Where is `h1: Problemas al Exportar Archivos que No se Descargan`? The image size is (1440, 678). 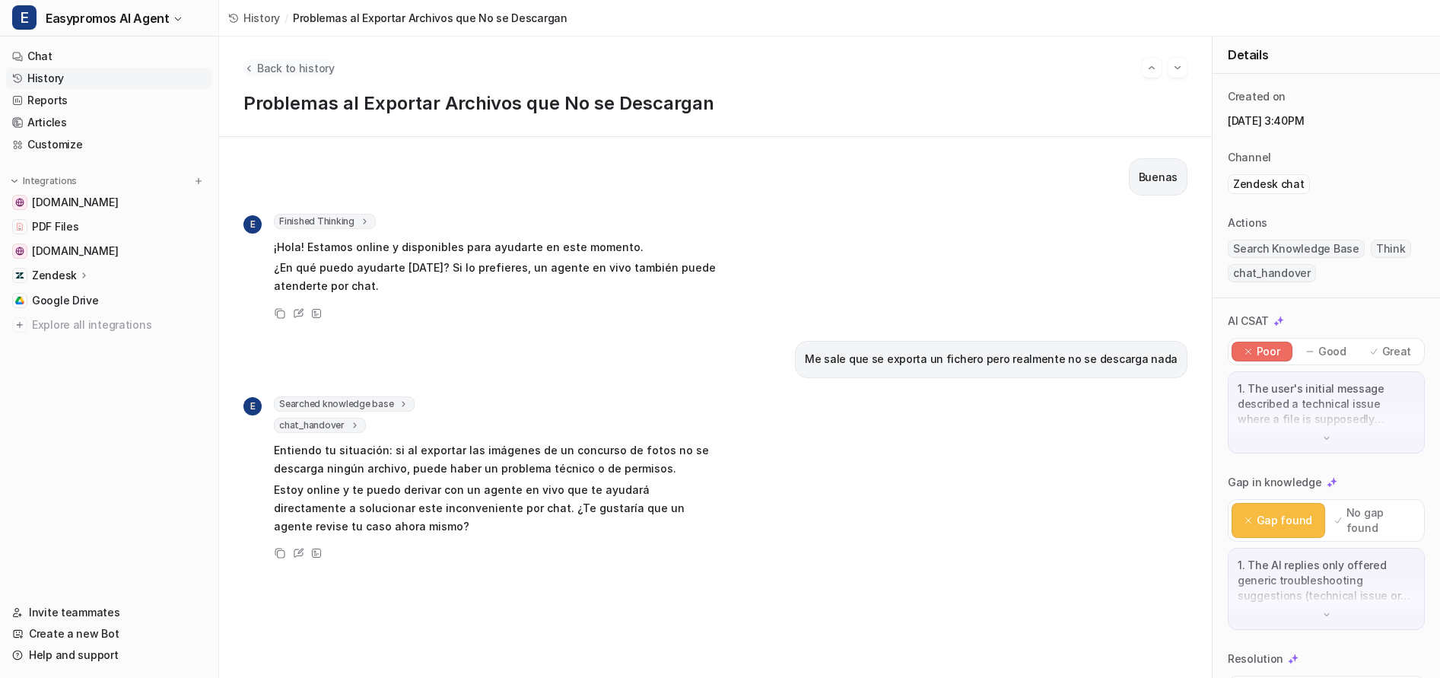 h1: Problemas al Exportar Archivos que No se Descargan is located at coordinates (715, 103).